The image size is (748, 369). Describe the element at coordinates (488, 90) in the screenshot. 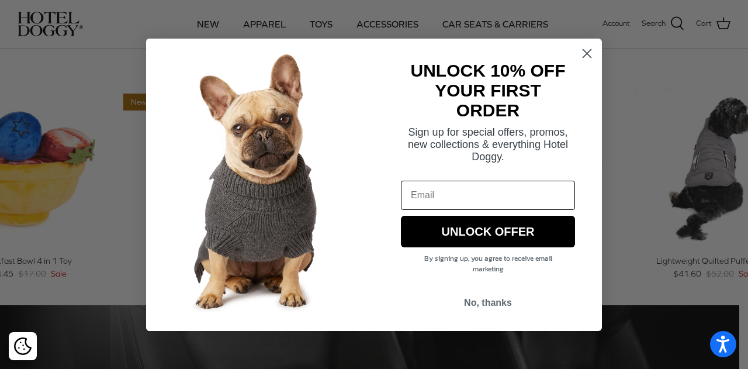

I see `strong: UNLOCK 10% OFF YOUR FIRST ORDER` at that location.